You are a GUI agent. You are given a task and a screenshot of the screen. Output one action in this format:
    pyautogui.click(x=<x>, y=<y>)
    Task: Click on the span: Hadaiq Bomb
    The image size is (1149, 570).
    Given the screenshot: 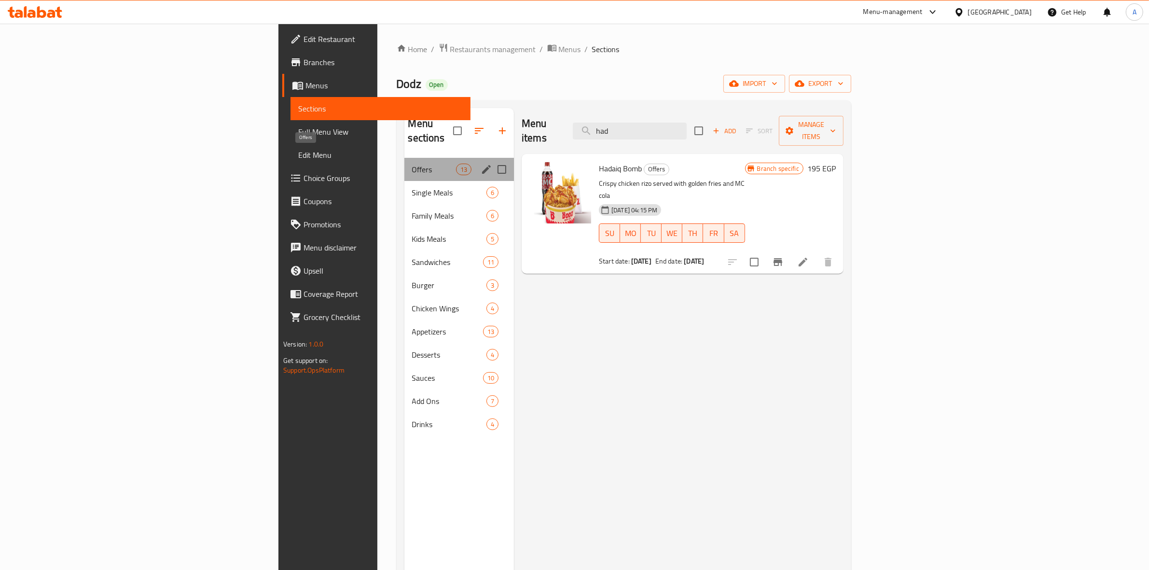 What is the action you would take?
    pyautogui.click(x=620, y=168)
    